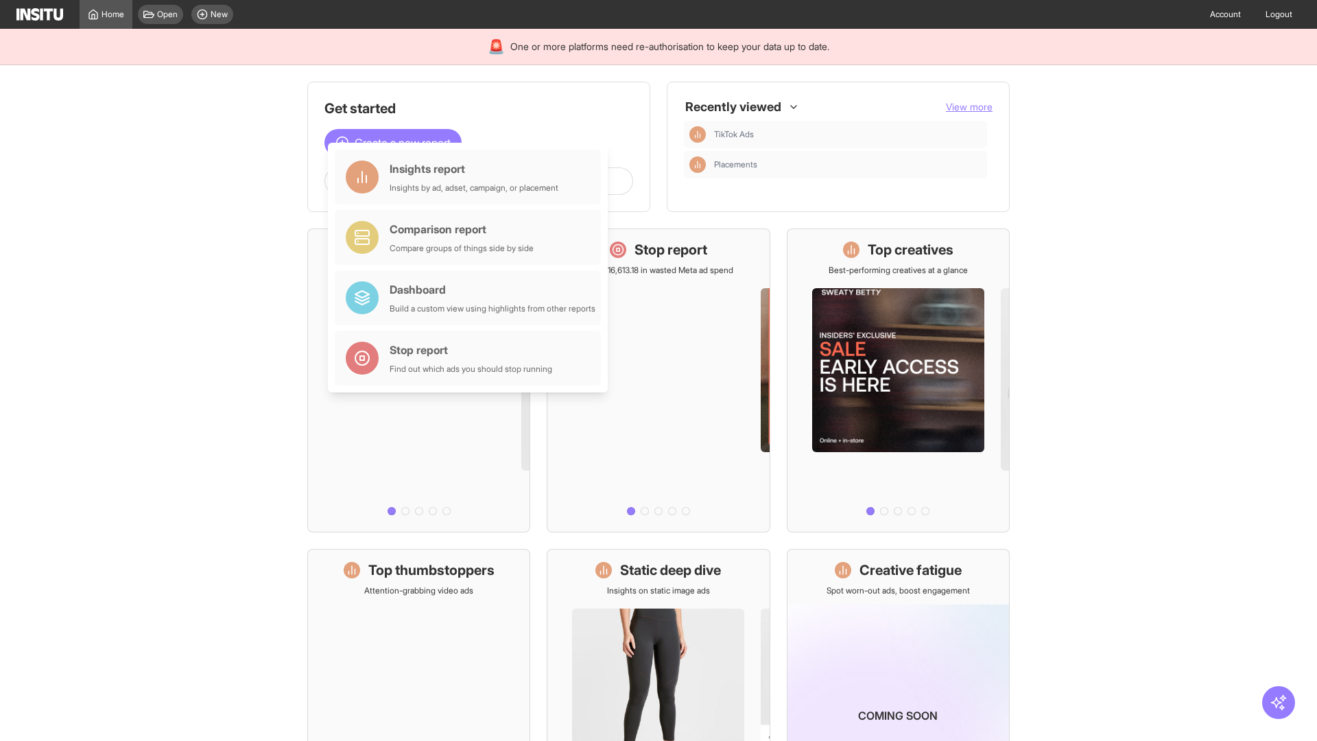  What do you see at coordinates (470, 369) in the screenshot?
I see `div: Find out which ads you should stop running` at bounding box center [470, 369].